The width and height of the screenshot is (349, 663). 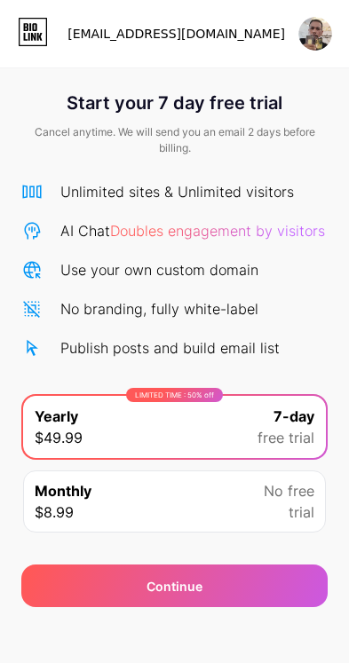 I want to click on span: $49.99, so click(x=59, y=437).